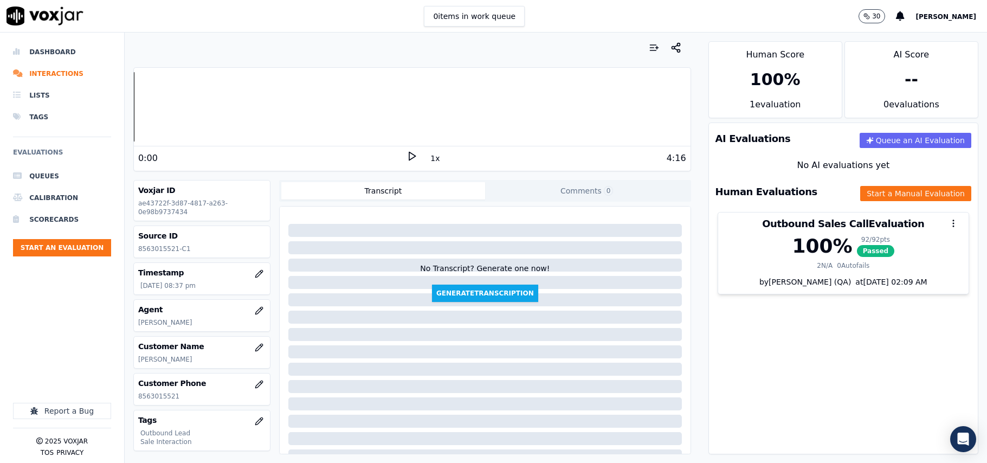 The height and width of the screenshot is (463, 987). I want to click on li: Dashboard, so click(62, 52).